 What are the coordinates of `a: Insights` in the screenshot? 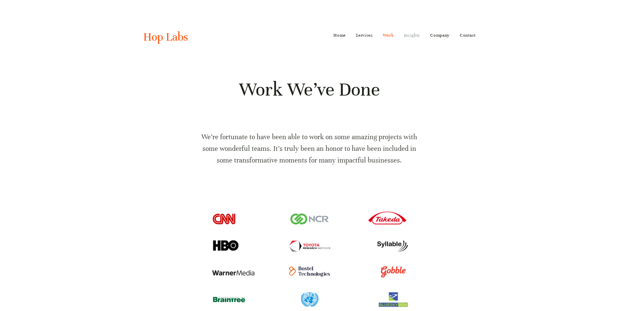 It's located at (412, 35).